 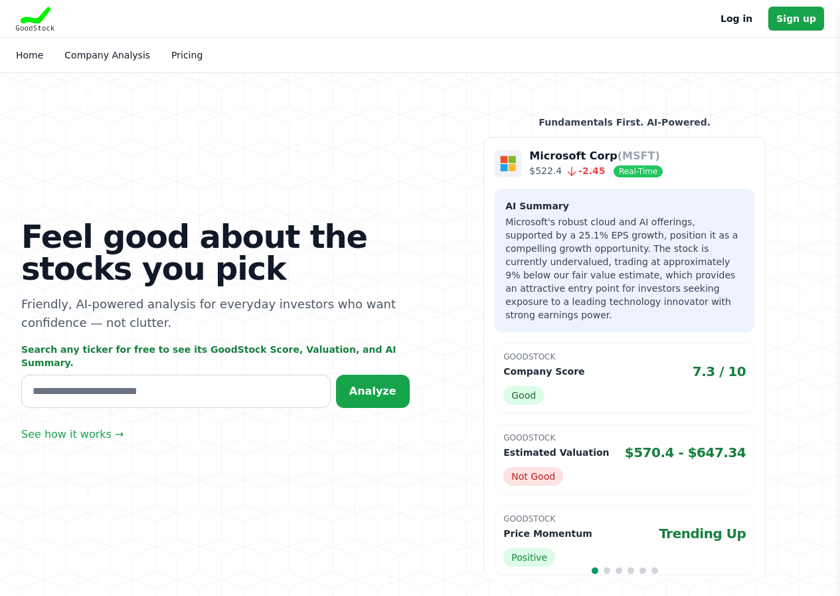 I want to click on span: Real-Time, so click(x=638, y=171).